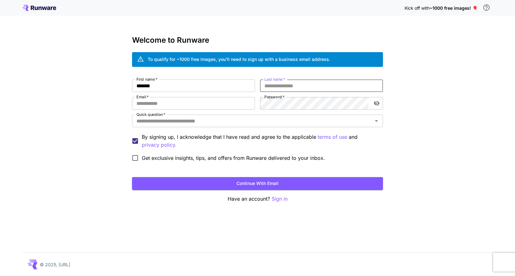 This screenshot has height=276, width=515. What do you see at coordinates (377, 121) in the screenshot?
I see `button: Open` at bounding box center [377, 121].